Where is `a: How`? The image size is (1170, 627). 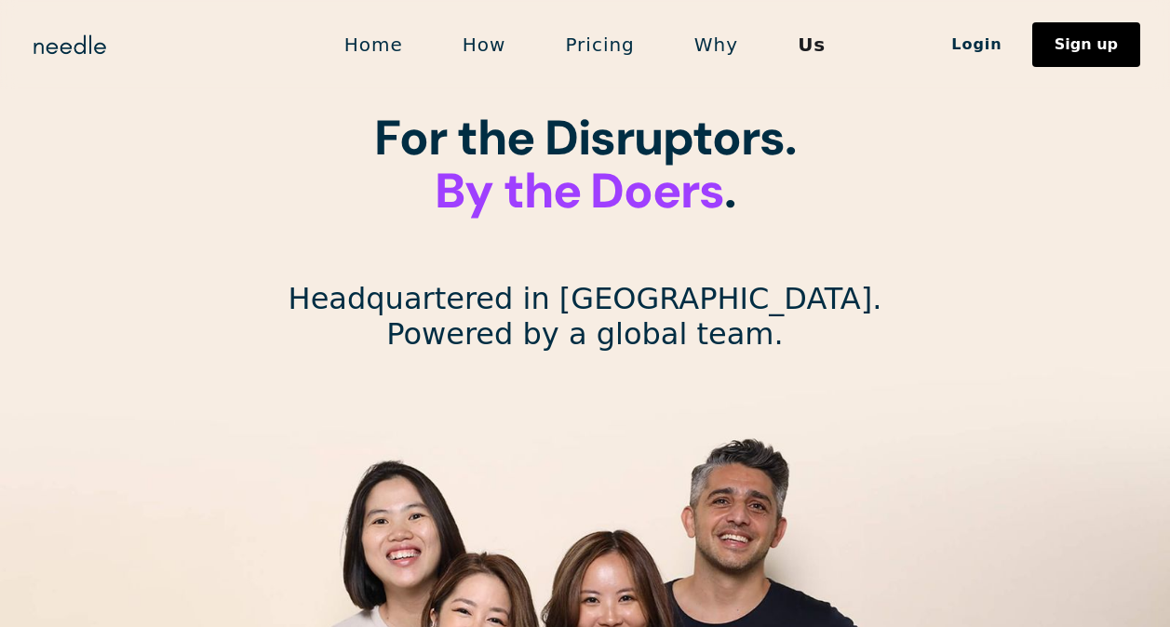
a: How is located at coordinates (484, 45).